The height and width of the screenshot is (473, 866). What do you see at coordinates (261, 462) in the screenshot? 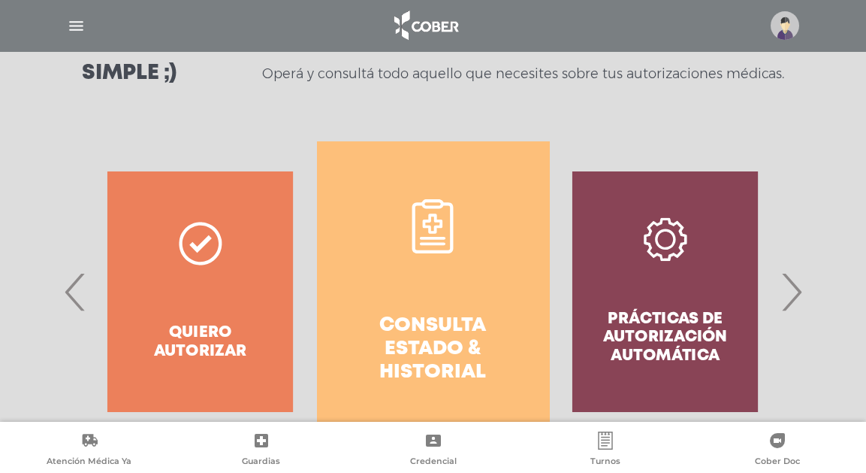
I see `span: Guardias` at bounding box center [261, 462].